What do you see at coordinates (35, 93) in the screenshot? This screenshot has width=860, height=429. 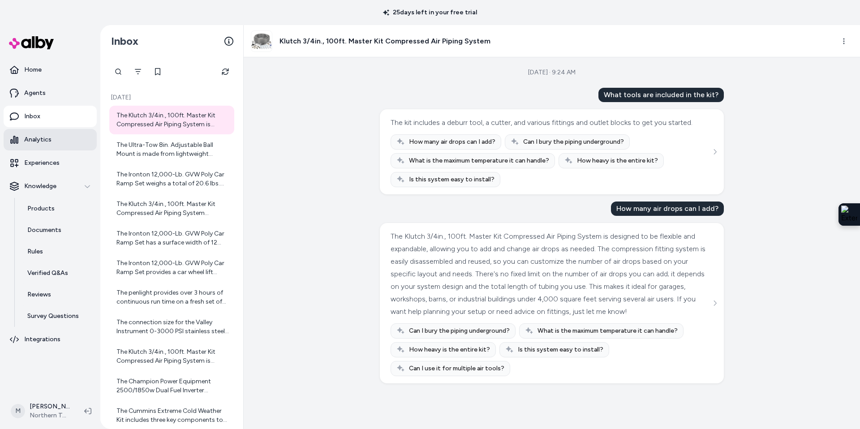 I see `p: Agents` at bounding box center [35, 93].